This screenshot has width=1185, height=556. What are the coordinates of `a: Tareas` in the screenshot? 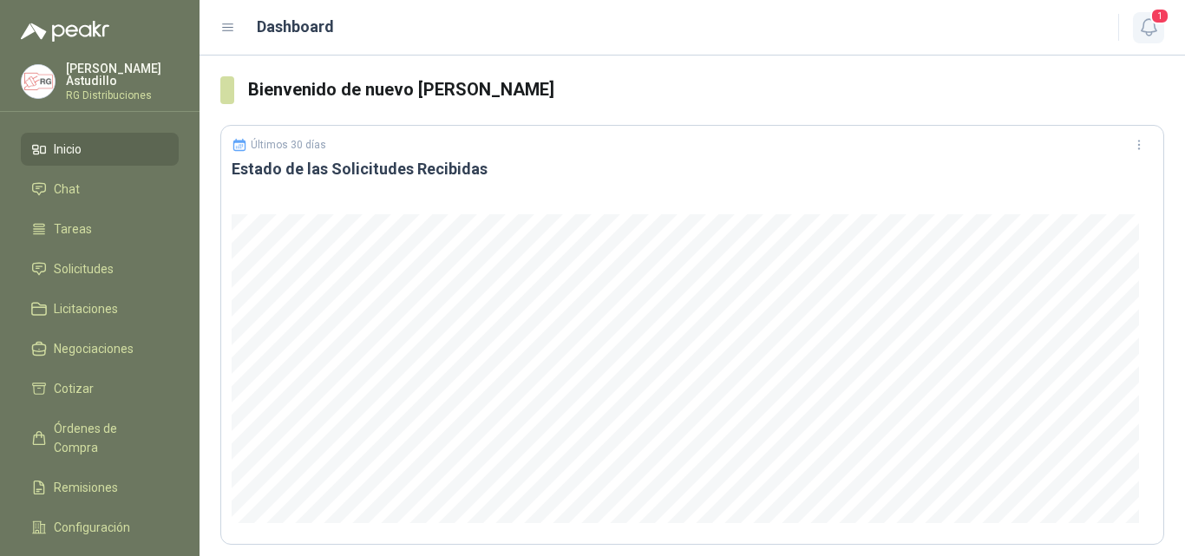 It's located at (100, 229).